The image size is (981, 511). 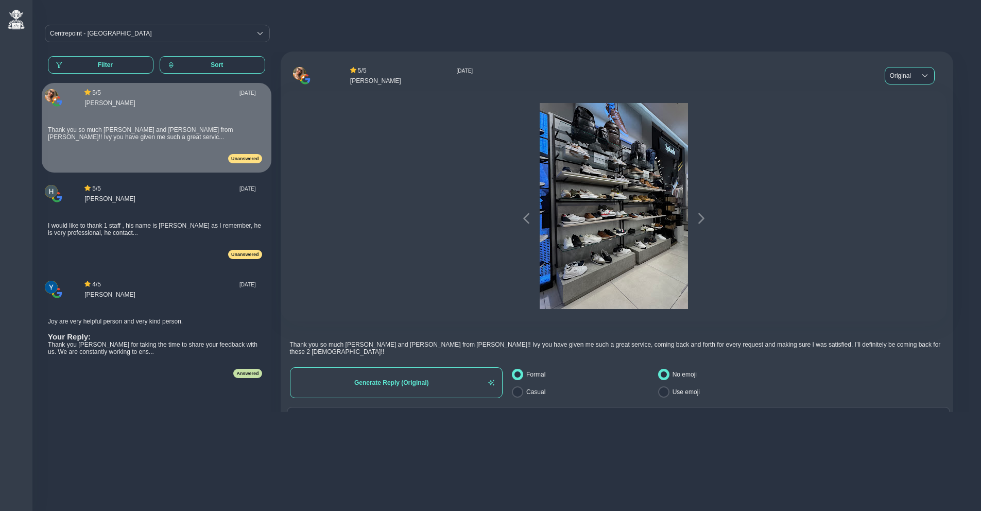 I want to click on label: Formal, so click(x=536, y=374).